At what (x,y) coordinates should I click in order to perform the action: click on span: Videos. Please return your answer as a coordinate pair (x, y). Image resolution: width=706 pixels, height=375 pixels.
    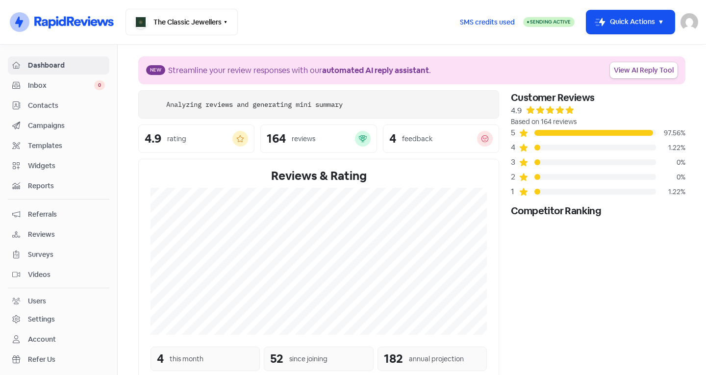
    Looking at the image, I should click on (66, 274).